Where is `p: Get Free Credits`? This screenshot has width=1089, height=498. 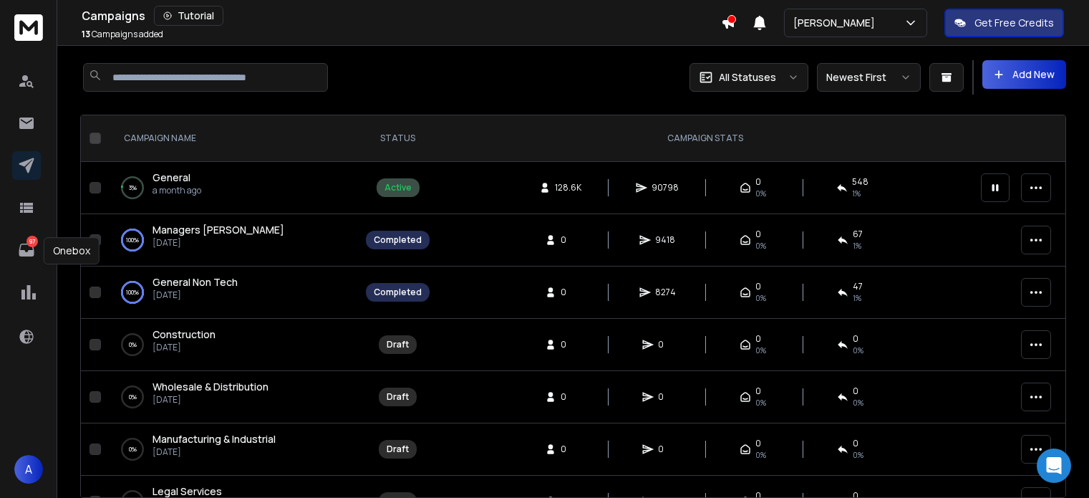
p: Get Free Credits is located at coordinates (1014, 23).